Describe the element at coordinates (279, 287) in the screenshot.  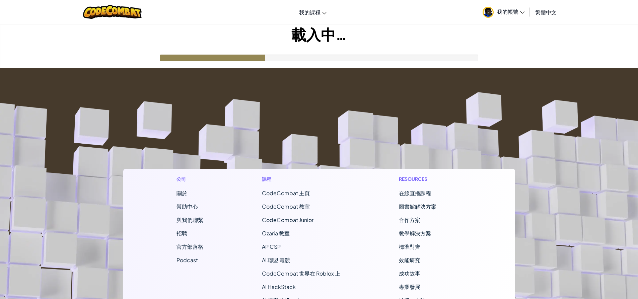
I see `a: AI HackStack` at that location.